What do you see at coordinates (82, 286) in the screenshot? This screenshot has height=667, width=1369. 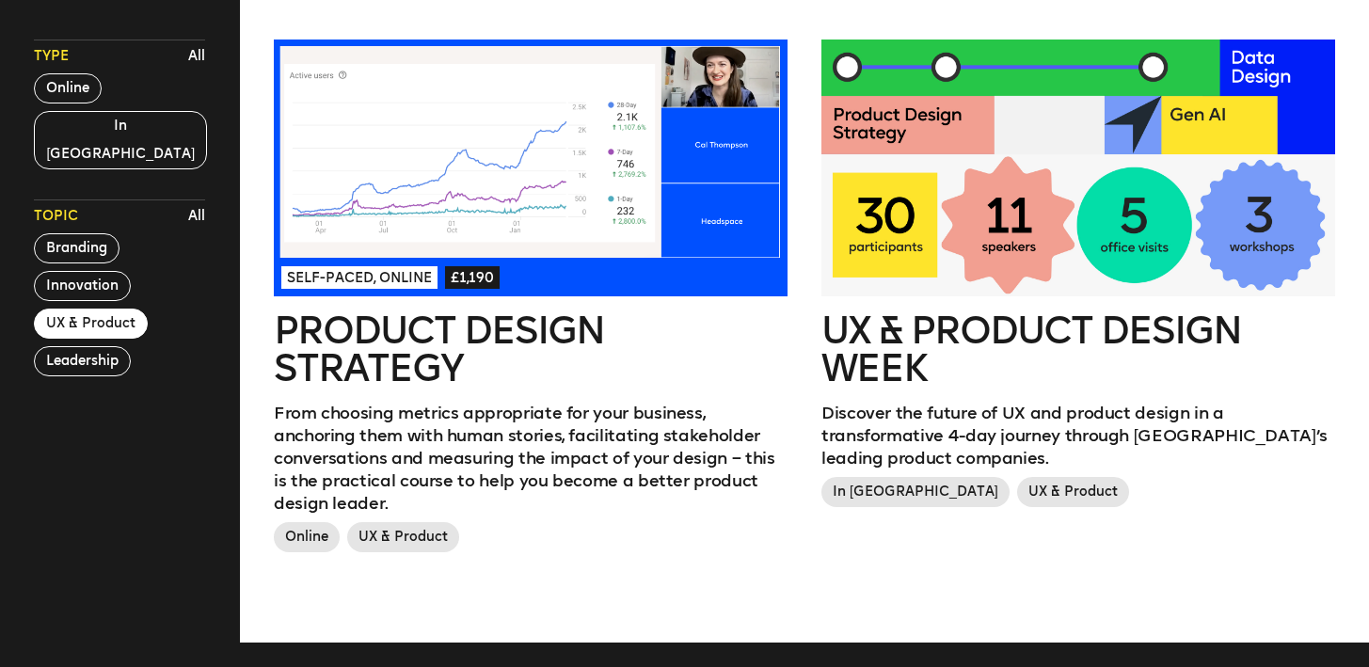 I see `button: Innovation` at bounding box center [82, 286].